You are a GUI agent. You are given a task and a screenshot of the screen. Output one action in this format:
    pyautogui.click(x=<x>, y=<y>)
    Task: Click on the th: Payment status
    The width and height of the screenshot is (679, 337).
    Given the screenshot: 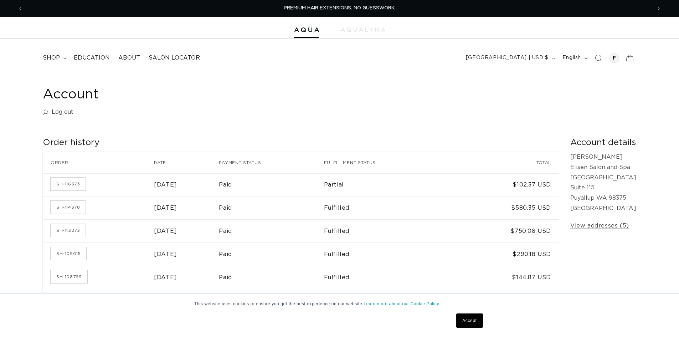 What is the action you would take?
    pyautogui.click(x=271, y=163)
    